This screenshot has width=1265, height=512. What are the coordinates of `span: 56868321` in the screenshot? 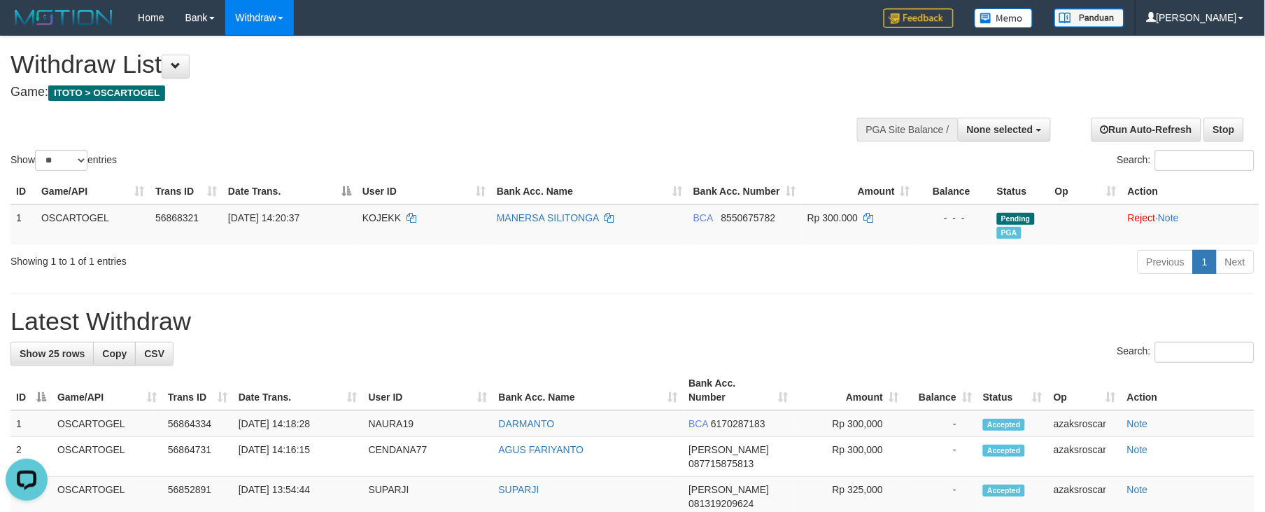 It's located at (177, 218).